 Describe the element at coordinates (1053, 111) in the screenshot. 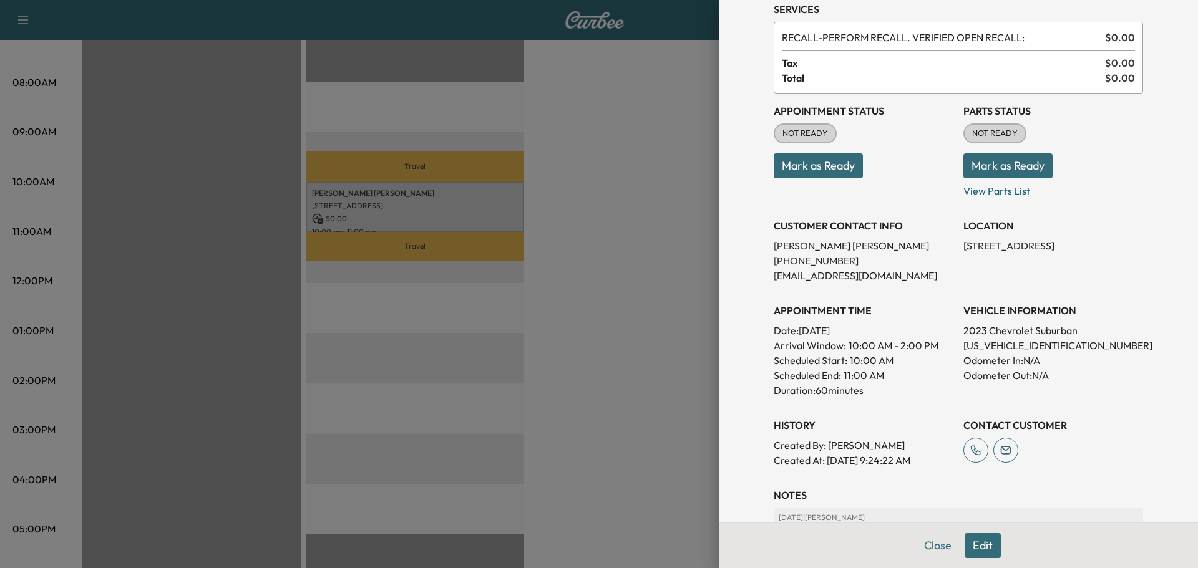

I see `h3: Parts Status` at that location.